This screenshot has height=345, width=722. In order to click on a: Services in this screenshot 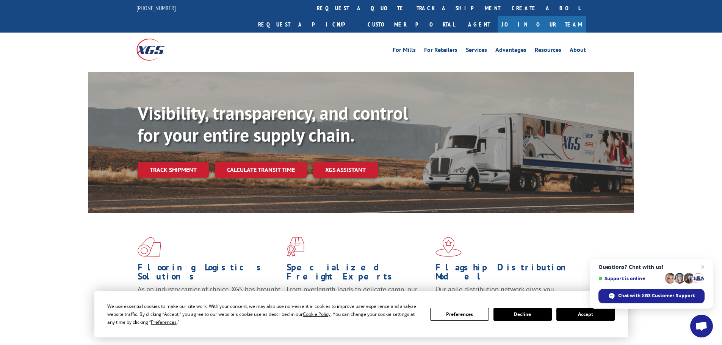, I will do `click(476, 51)`.